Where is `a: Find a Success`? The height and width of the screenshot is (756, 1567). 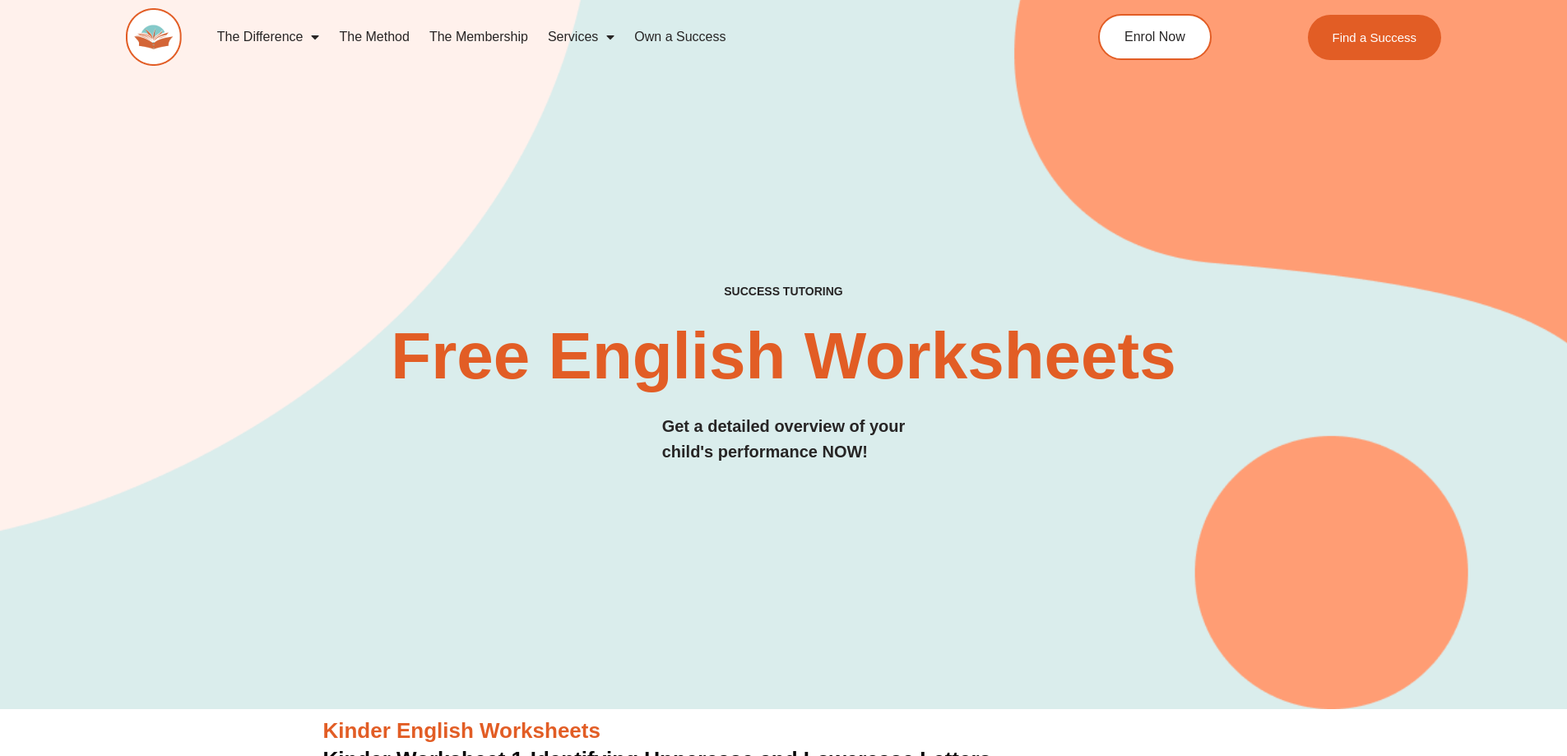
a: Find a Success is located at coordinates (1375, 37).